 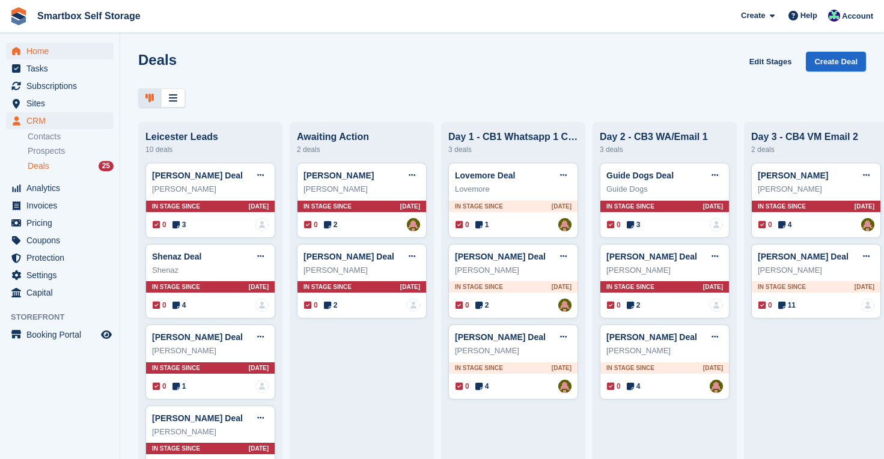 I want to click on a: Contacts, so click(x=70, y=136).